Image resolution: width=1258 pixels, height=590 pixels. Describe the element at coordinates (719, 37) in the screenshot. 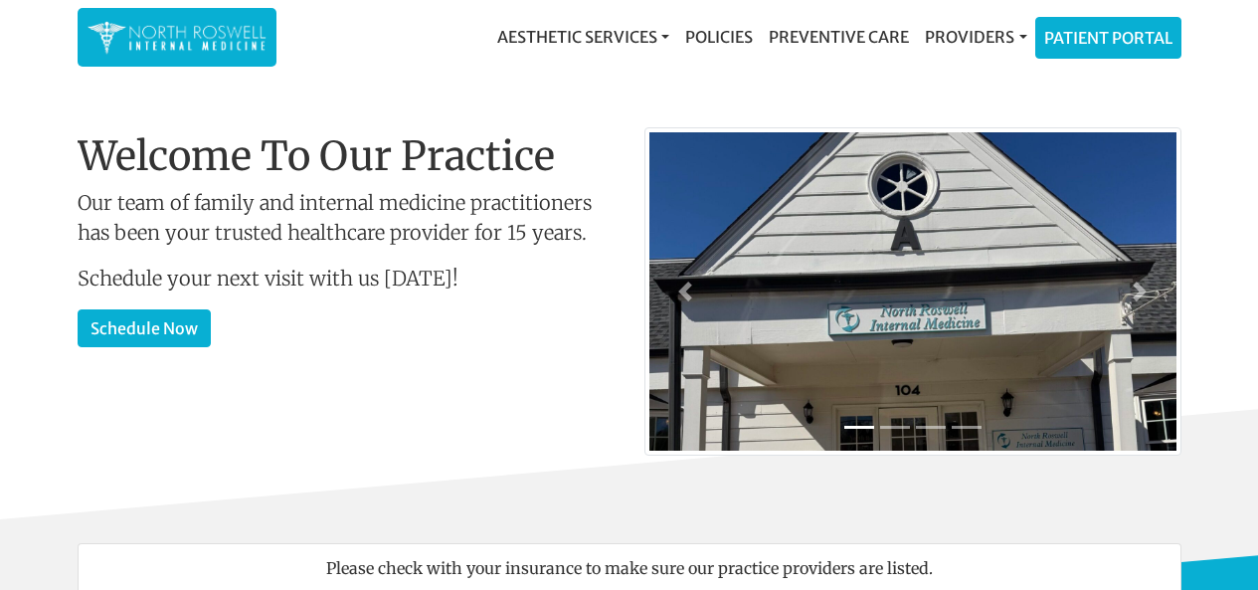

I see `a: Policies` at that location.